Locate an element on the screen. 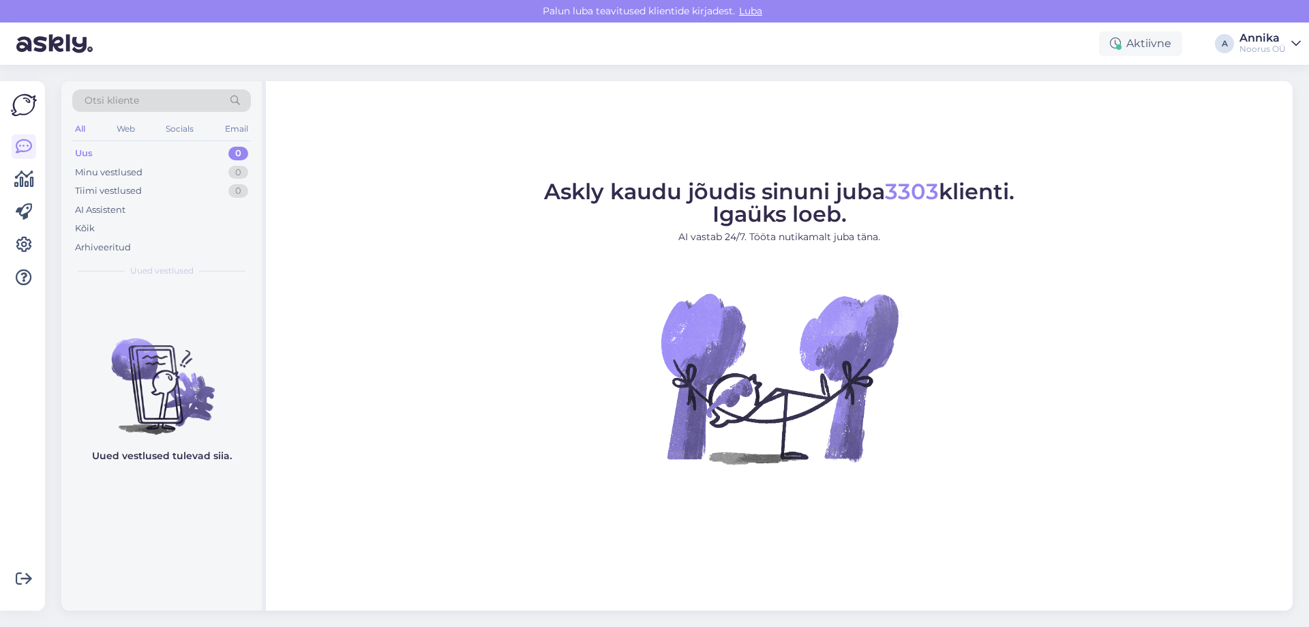 This screenshot has height=627, width=1309. div: A is located at coordinates (1224, 44).